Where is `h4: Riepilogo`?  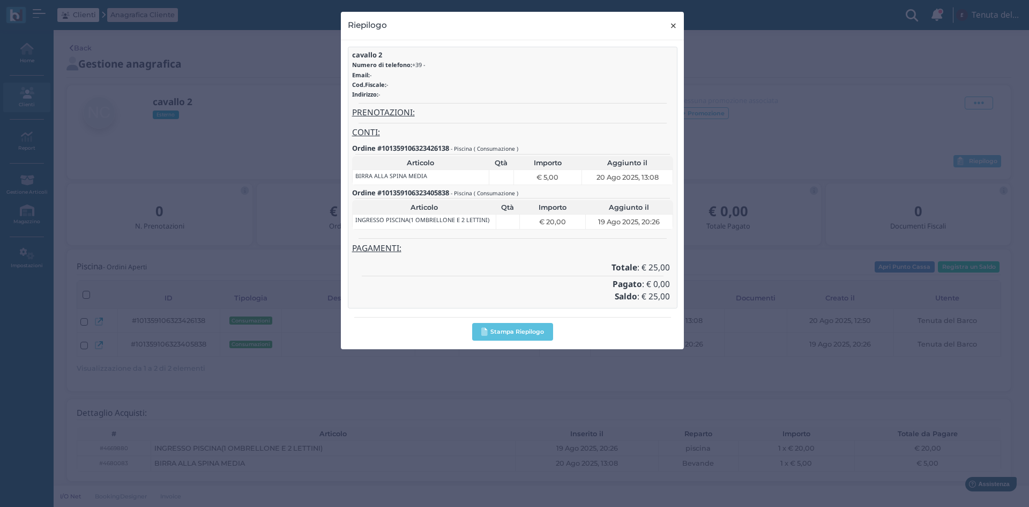
h4: Riepilogo is located at coordinates (367, 25).